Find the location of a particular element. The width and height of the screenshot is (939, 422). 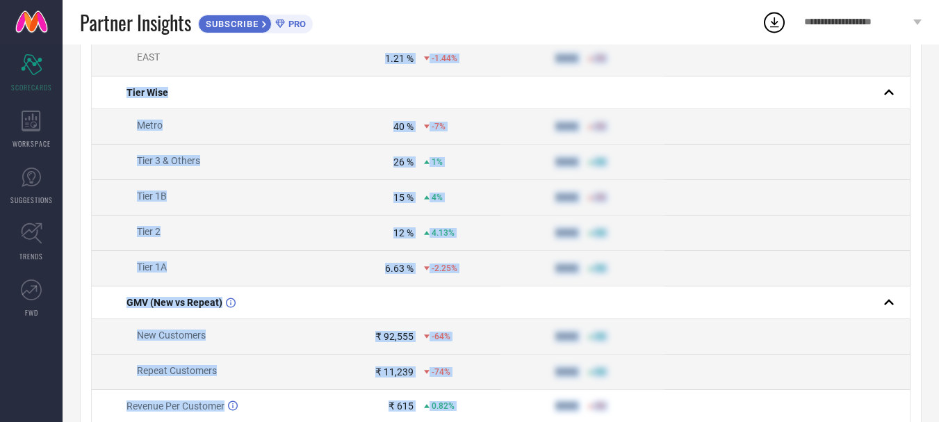

span: 1% is located at coordinates (437, 162).